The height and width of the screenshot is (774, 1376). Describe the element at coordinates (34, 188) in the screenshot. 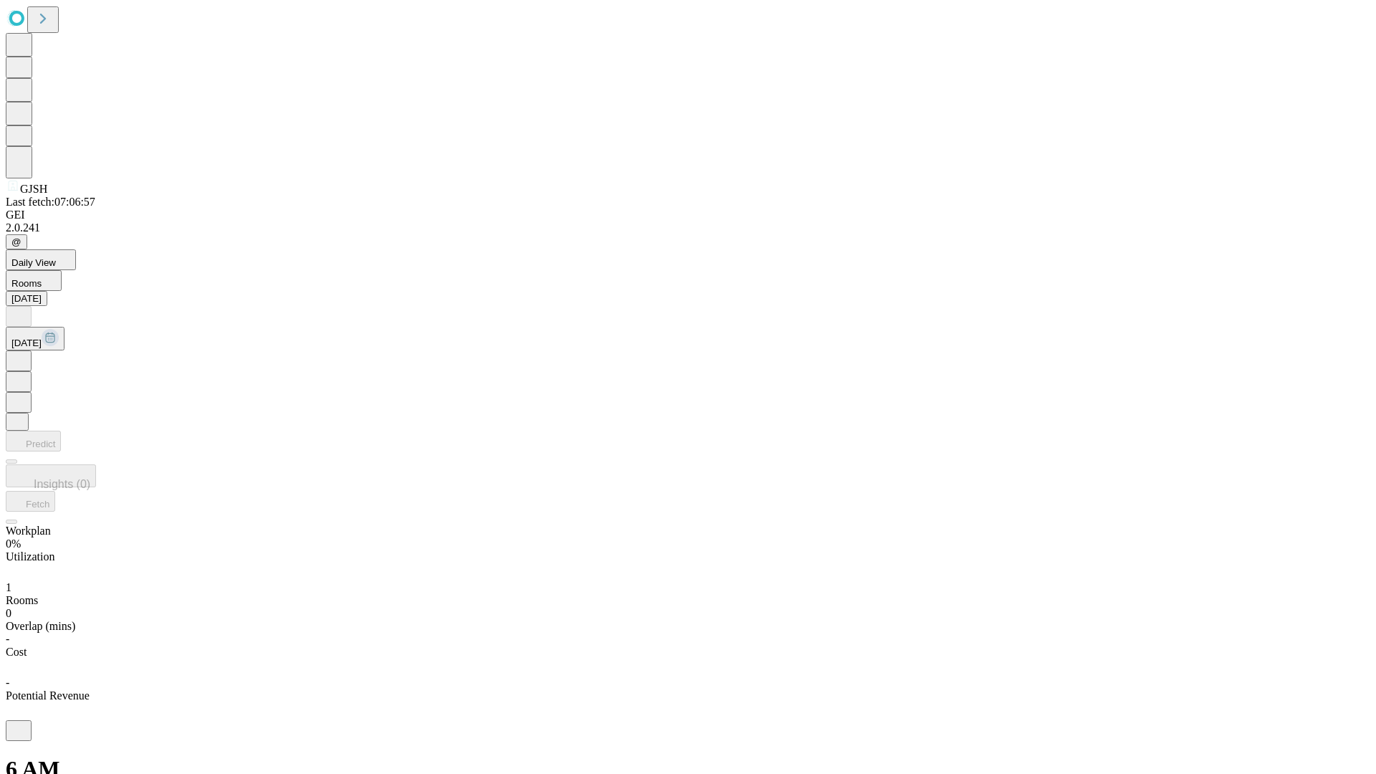

I see `span: GJSH` at that location.